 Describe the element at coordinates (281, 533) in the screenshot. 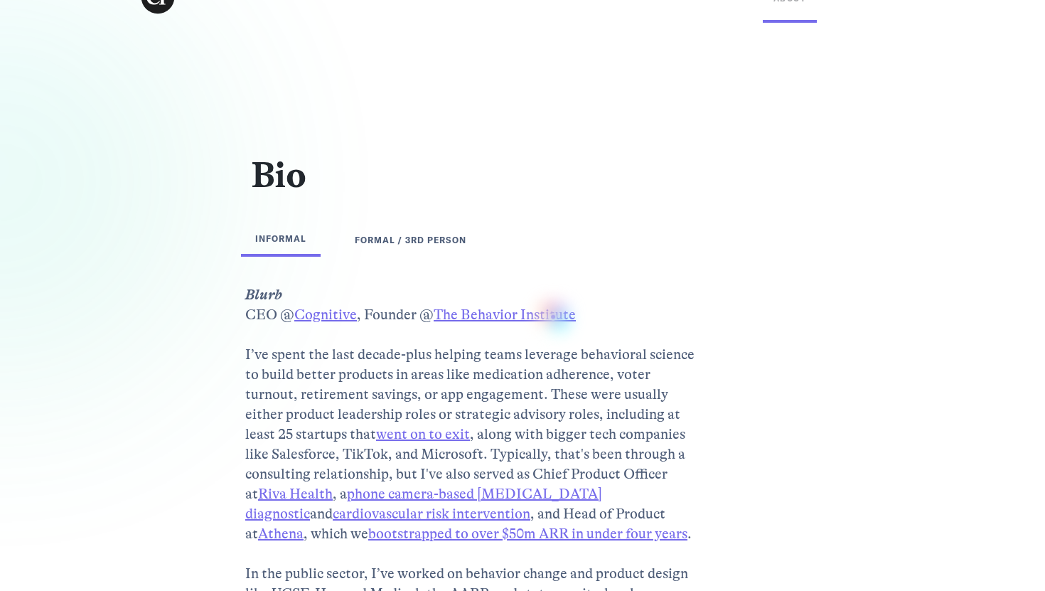

I see `a: Athena` at that location.